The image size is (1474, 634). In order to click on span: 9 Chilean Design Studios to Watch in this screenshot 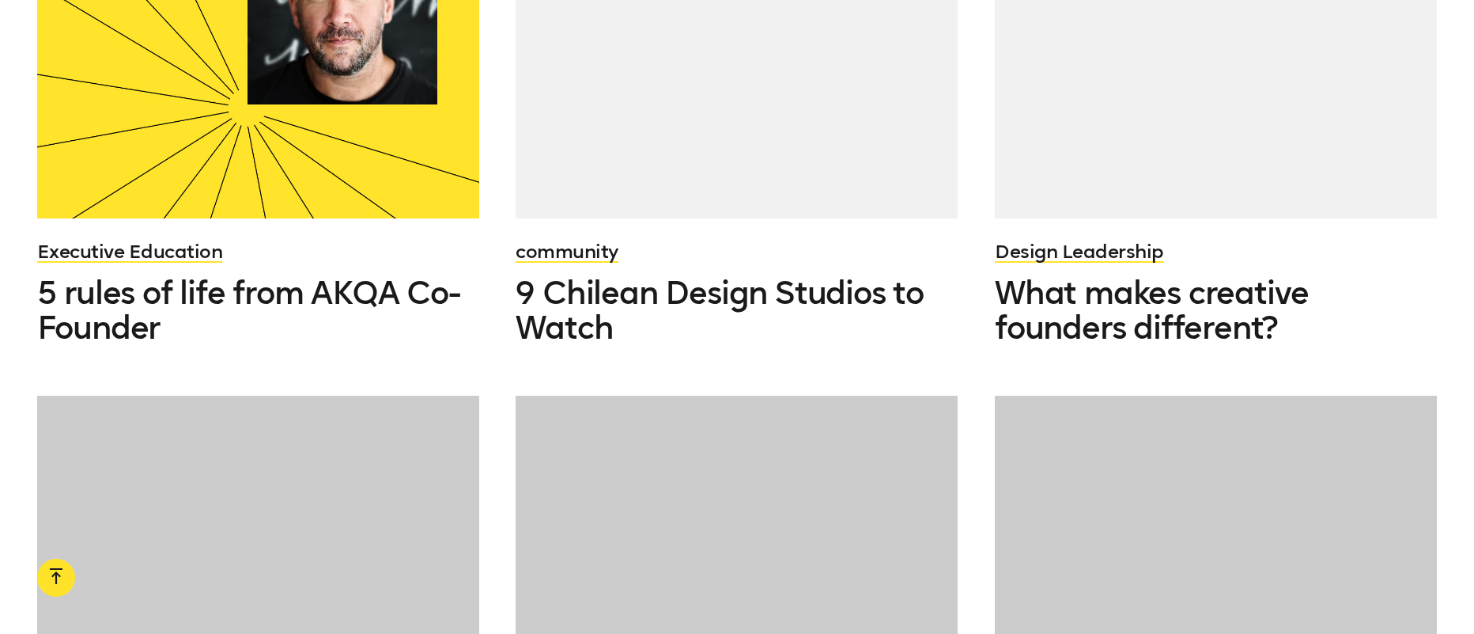, I will do `click(720, 310)`.